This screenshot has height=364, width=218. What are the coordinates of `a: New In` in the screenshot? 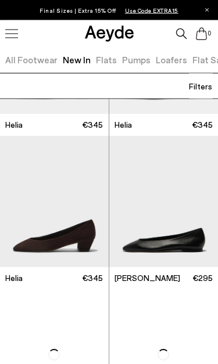 It's located at (77, 59).